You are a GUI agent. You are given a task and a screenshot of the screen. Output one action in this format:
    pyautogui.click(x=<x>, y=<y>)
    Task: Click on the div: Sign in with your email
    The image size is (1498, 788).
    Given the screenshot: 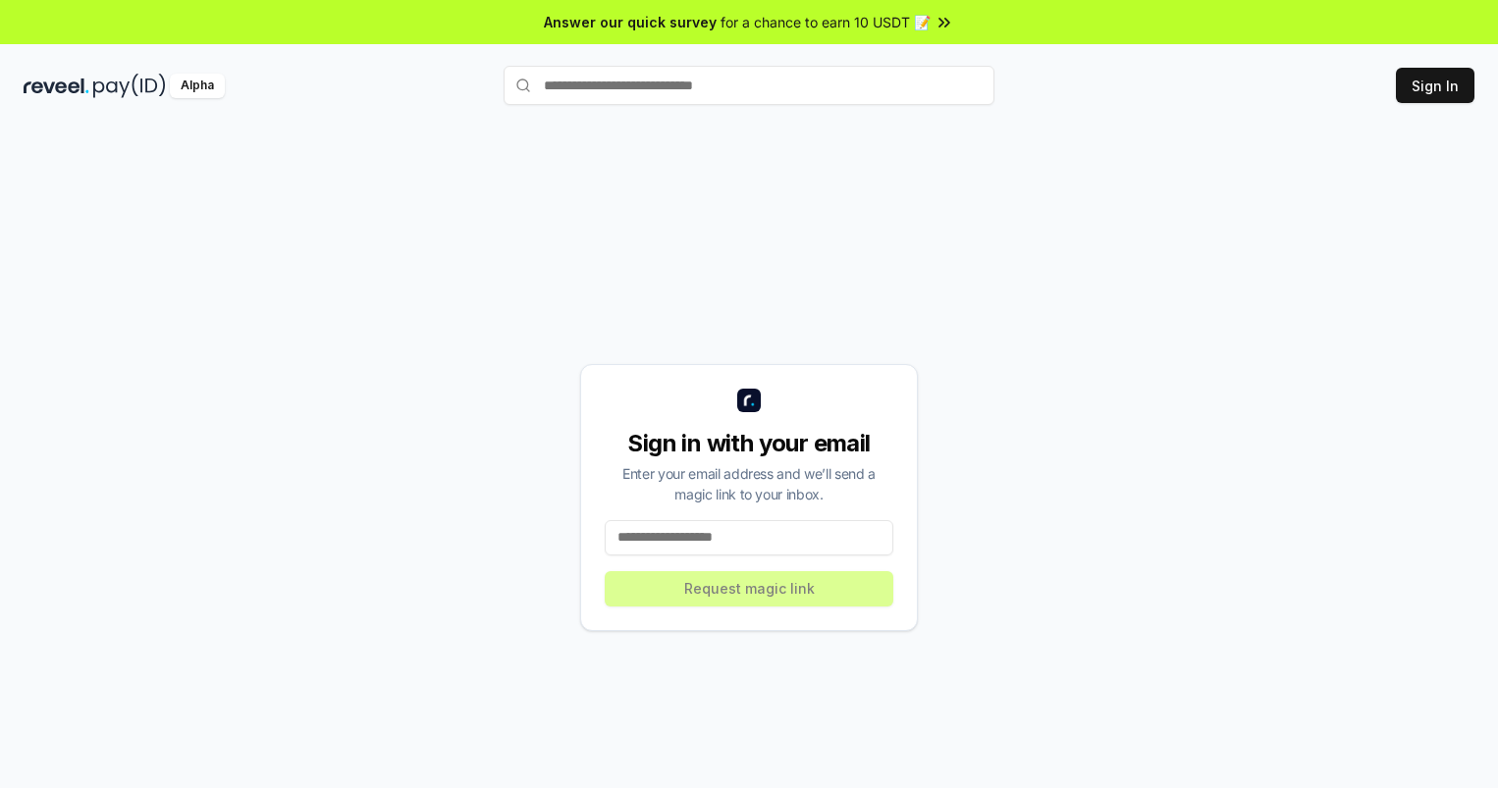 What is the action you would take?
    pyautogui.click(x=749, y=444)
    